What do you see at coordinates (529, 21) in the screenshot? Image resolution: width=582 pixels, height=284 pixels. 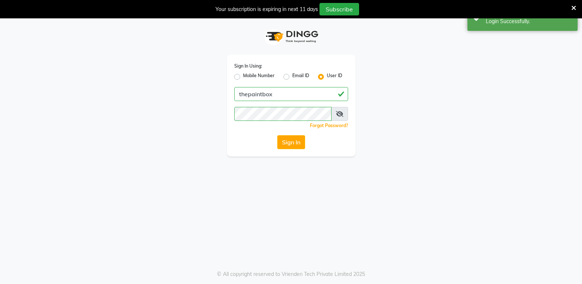 I see `div: Login Successfully.` at bounding box center [529, 21].